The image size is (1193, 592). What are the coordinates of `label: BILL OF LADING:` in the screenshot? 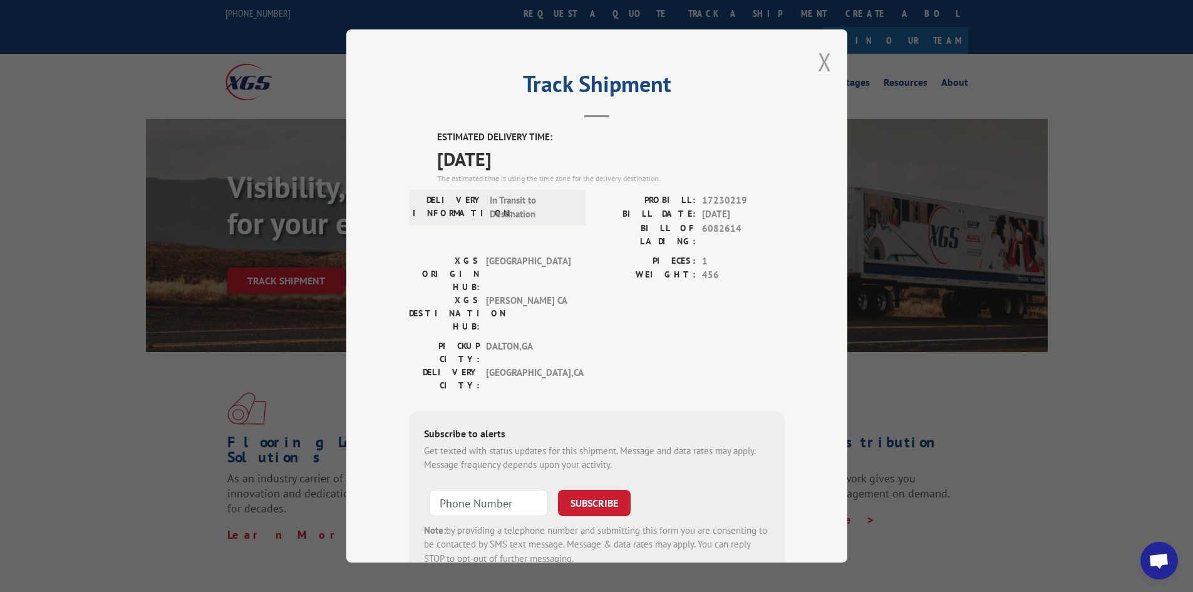 It's located at (646, 235).